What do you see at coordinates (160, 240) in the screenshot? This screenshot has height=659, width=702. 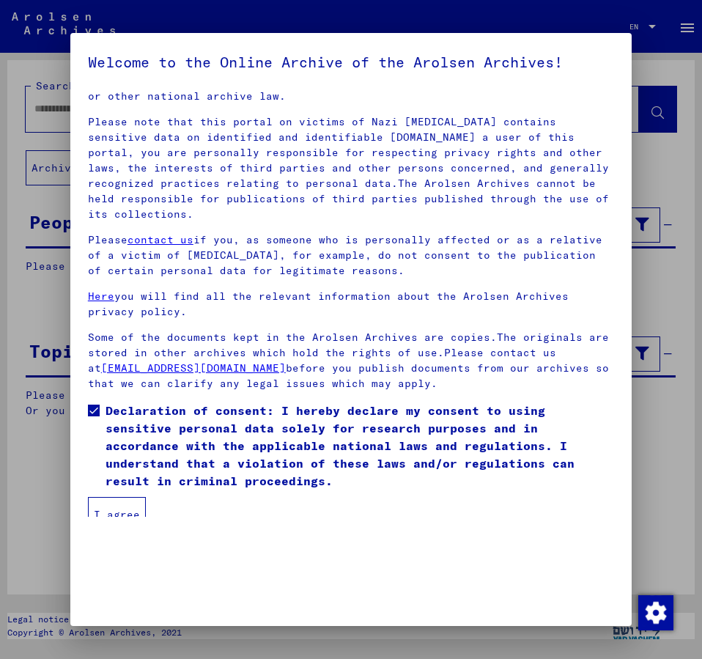 I see `a: contact us` at bounding box center [160, 240].